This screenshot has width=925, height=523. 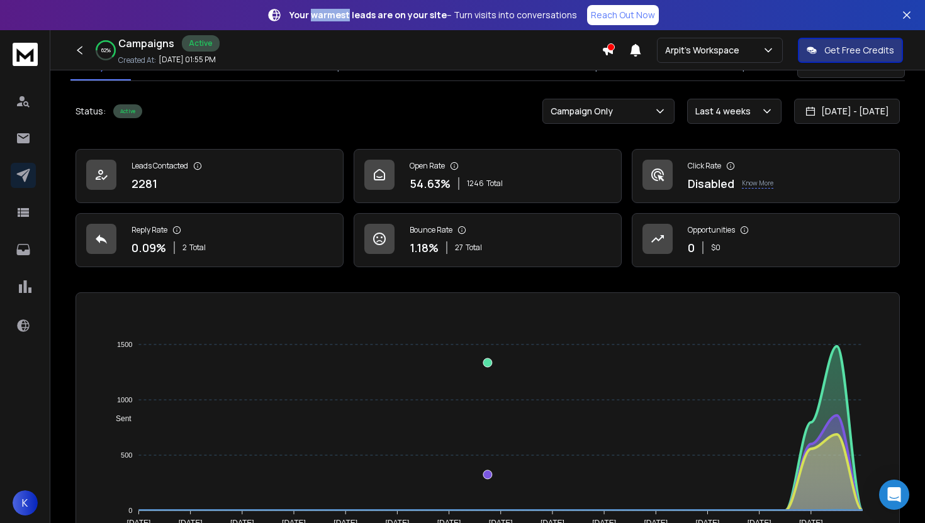 I want to click on p: Reply Rate, so click(x=149, y=230).